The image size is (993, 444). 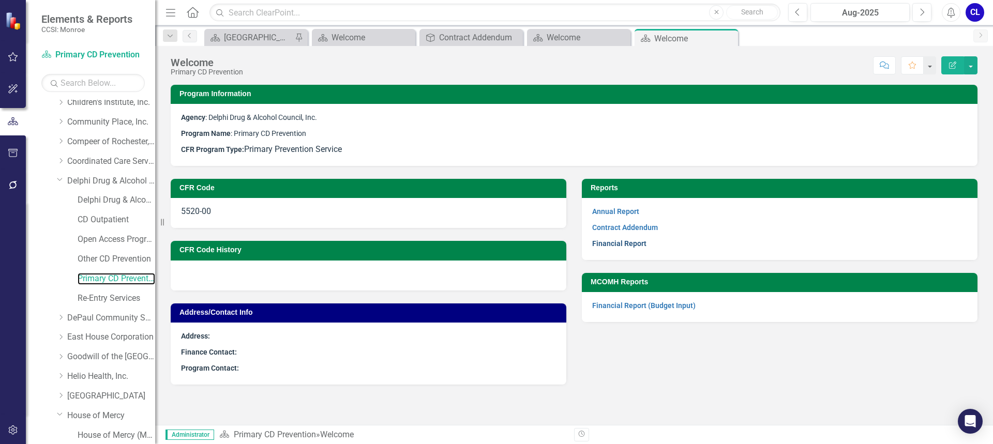 What do you see at coordinates (752, 12) in the screenshot?
I see `button: Search` at bounding box center [752, 12].